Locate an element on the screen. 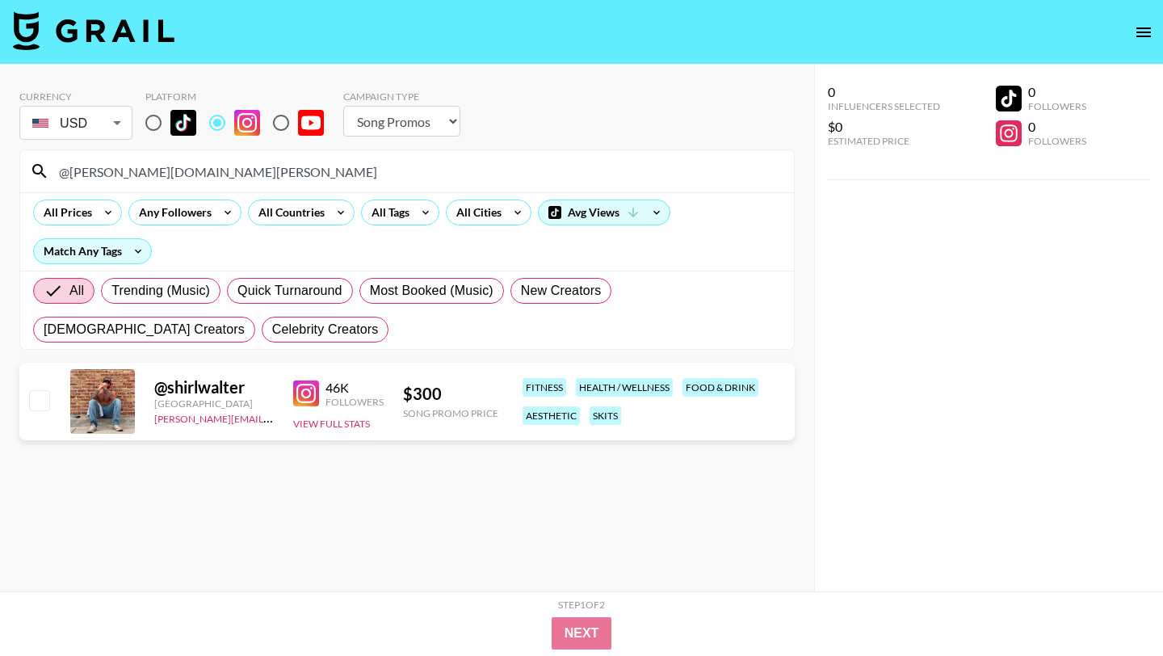 Image resolution: width=1163 pixels, height=656 pixels. div: $0 is located at coordinates (884, 127).